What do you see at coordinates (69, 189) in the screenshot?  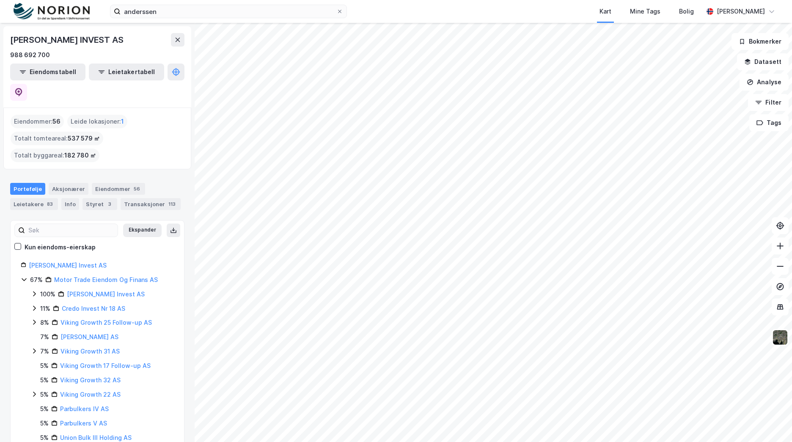 I see `div: Aksjonærer` at bounding box center [69, 189].